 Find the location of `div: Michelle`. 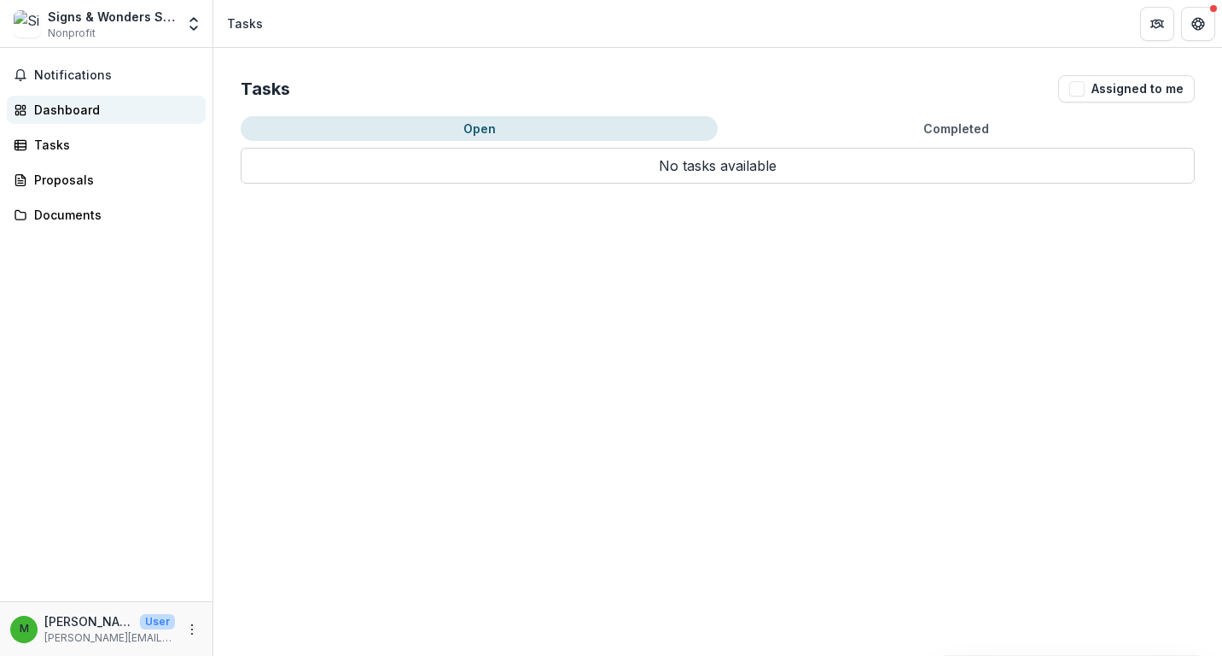

div: Michelle is located at coordinates (24, 628).